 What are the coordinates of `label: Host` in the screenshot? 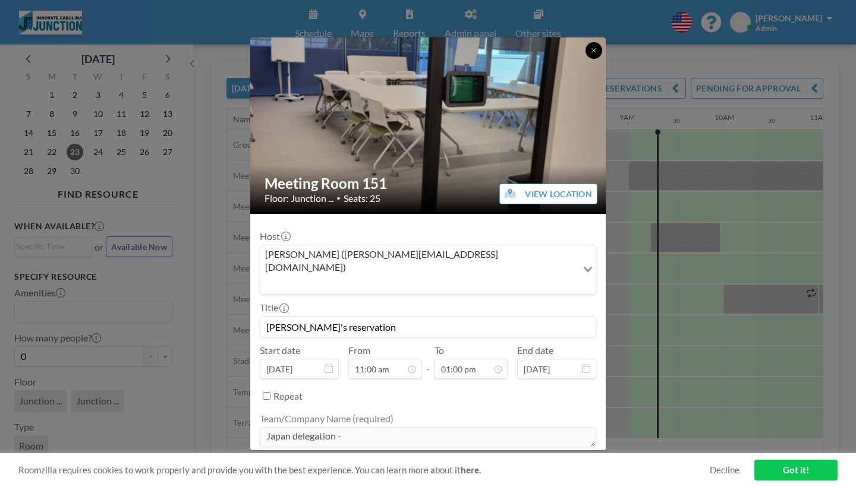 It's located at (275, 237).